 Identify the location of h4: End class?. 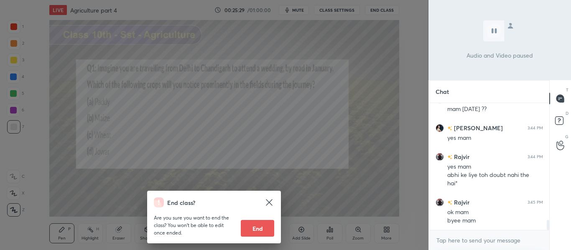
(181, 203).